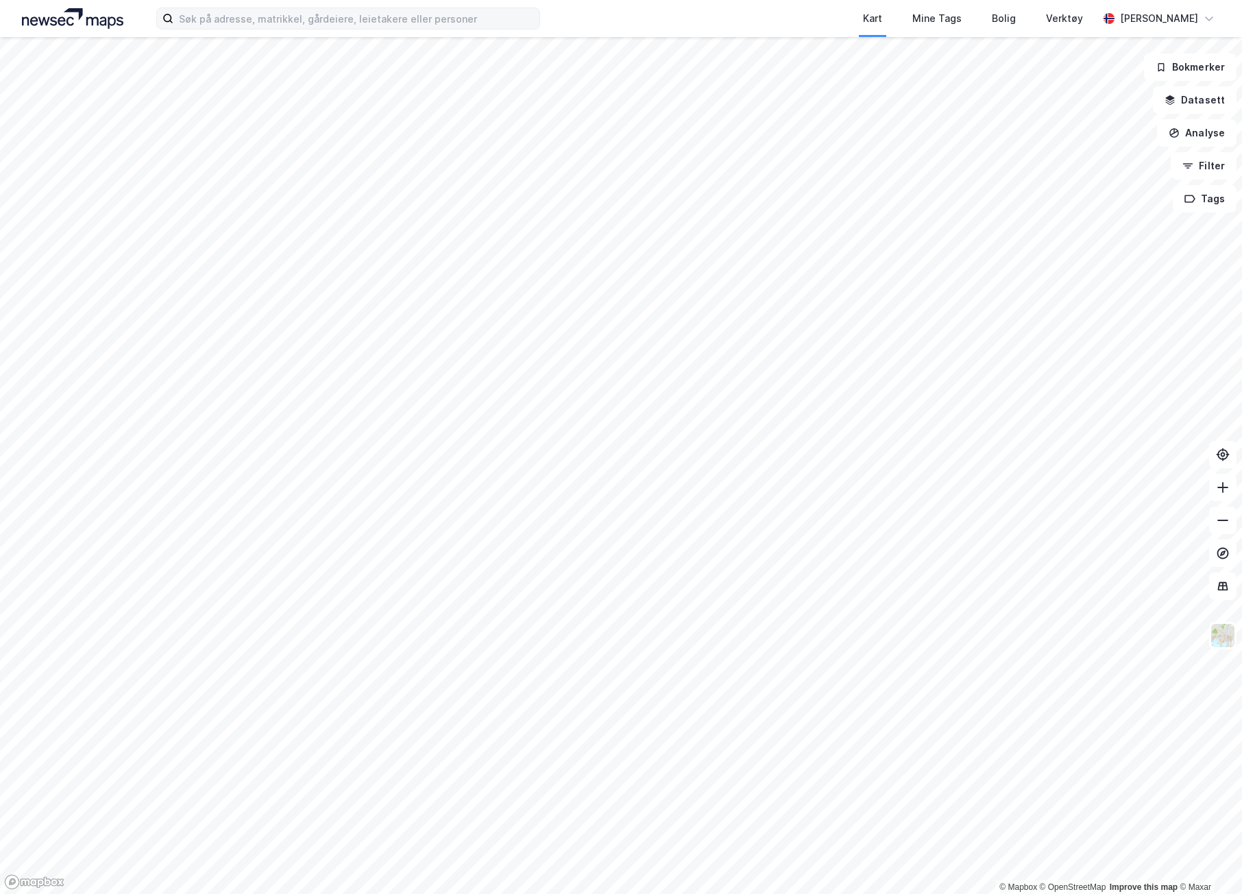 The width and height of the screenshot is (1242, 894). Describe the element at coordinates (937, 19) in the screenshot. I see `div: Mine Tags` at that location.